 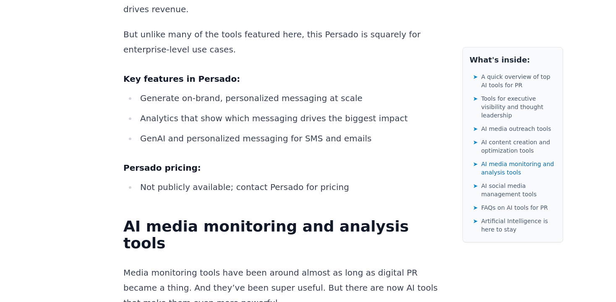 I want to click on li: GenAI and personalized messaging for SMS and emails, so click(x=290, y=138).